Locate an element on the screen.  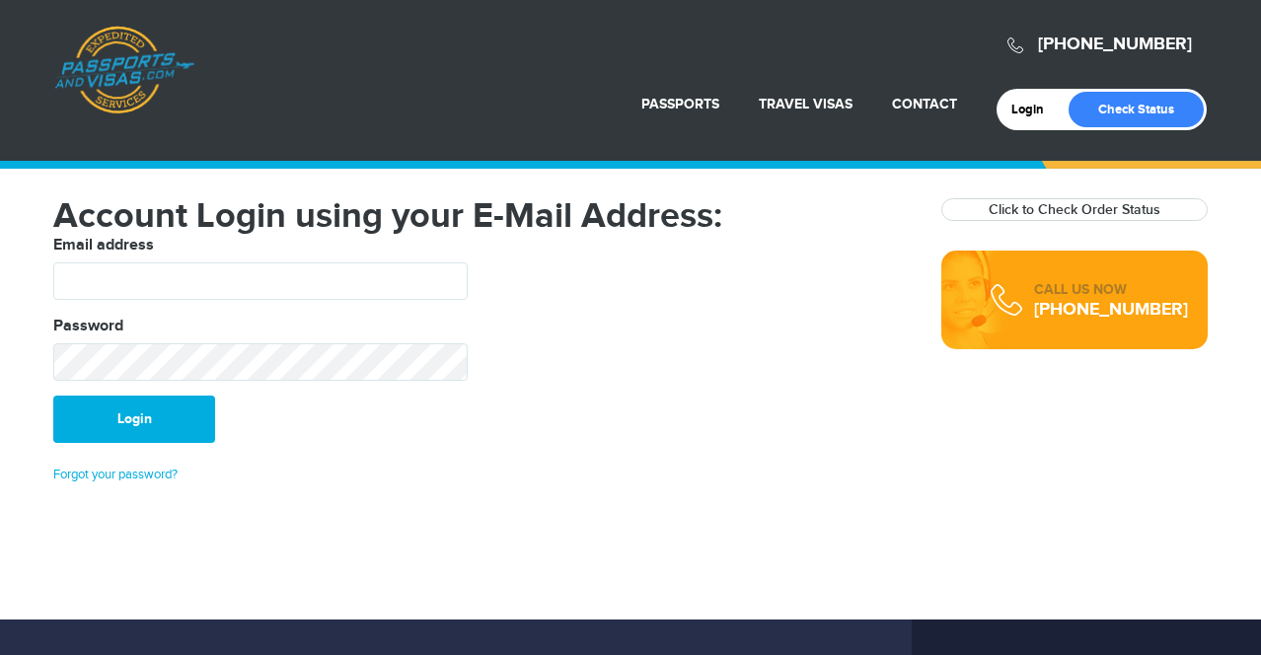
h1: Account Login using your E-Mail Address: is located at coordinates (482, 216).